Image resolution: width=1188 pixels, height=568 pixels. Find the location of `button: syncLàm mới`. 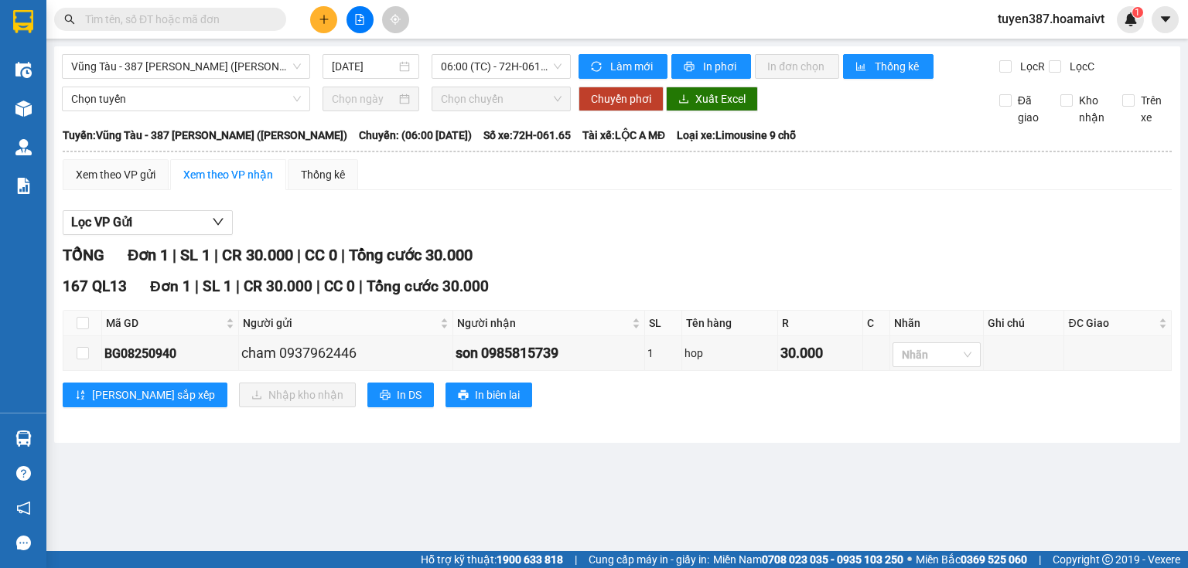

button: syncLàm mới is located at coordinates (622, 66).